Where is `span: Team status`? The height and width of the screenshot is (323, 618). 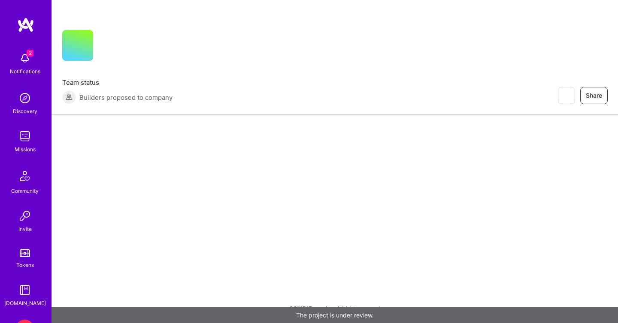
span: Team status is located at coordinates (117, 82).